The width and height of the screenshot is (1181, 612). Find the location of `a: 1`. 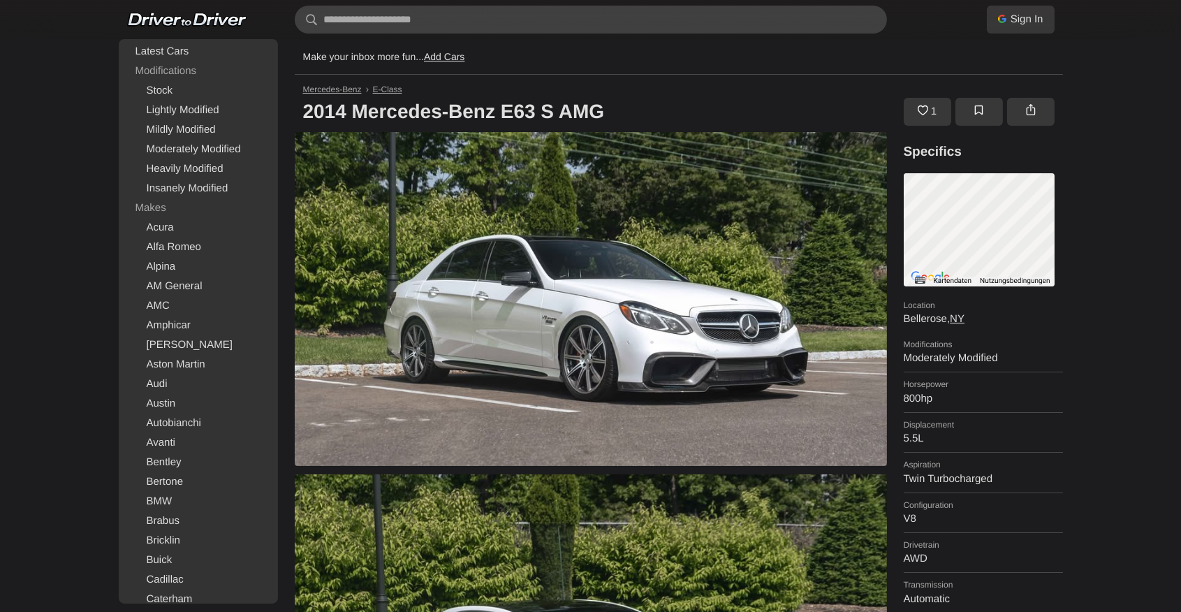

a: 1 is located at coordinates (927, 112).